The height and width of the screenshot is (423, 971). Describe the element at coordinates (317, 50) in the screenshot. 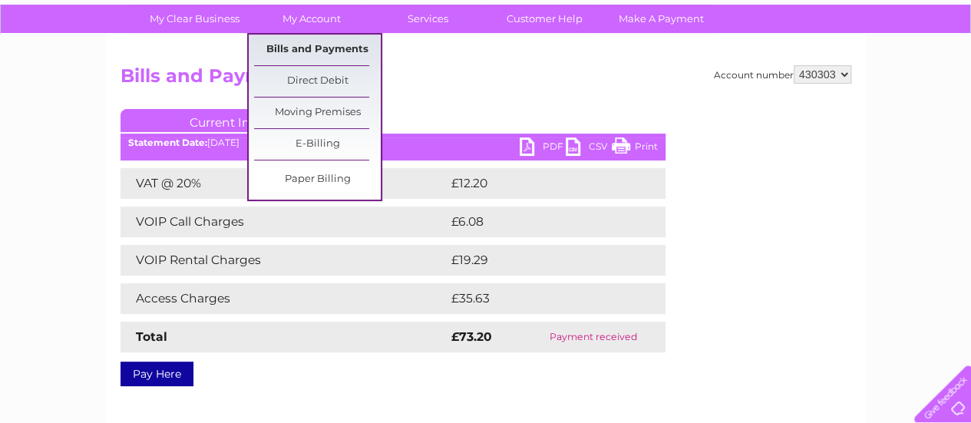

I see `a: Bills and Payments` at that location.